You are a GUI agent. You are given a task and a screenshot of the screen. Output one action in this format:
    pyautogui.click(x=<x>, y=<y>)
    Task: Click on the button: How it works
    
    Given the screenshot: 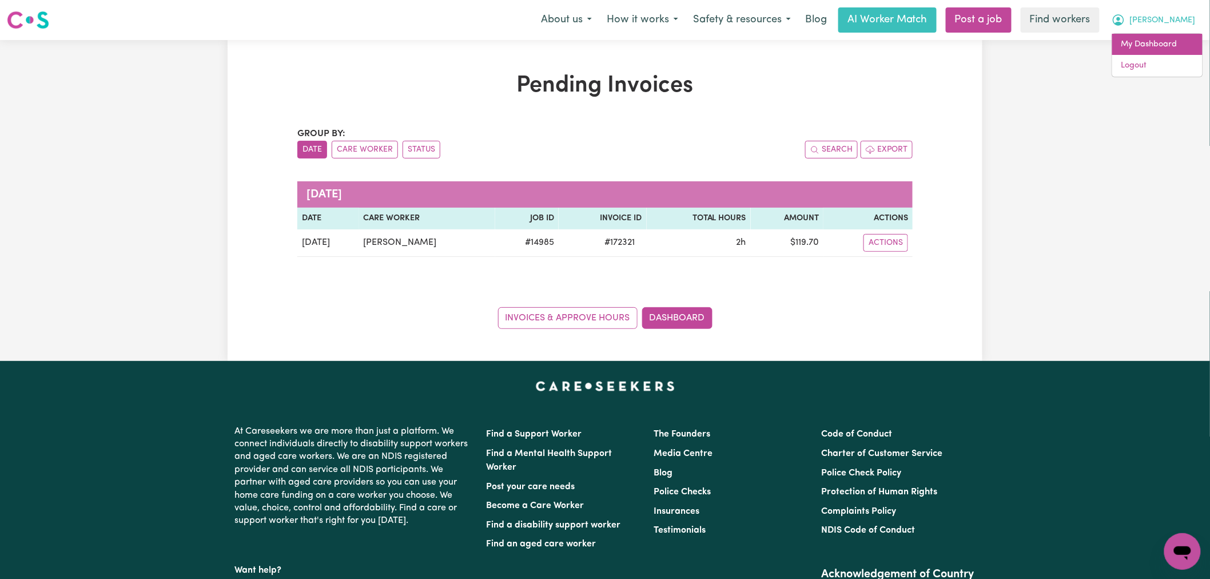 What is the action you would take?
    pyautogui.click(x=642, y=20)
    